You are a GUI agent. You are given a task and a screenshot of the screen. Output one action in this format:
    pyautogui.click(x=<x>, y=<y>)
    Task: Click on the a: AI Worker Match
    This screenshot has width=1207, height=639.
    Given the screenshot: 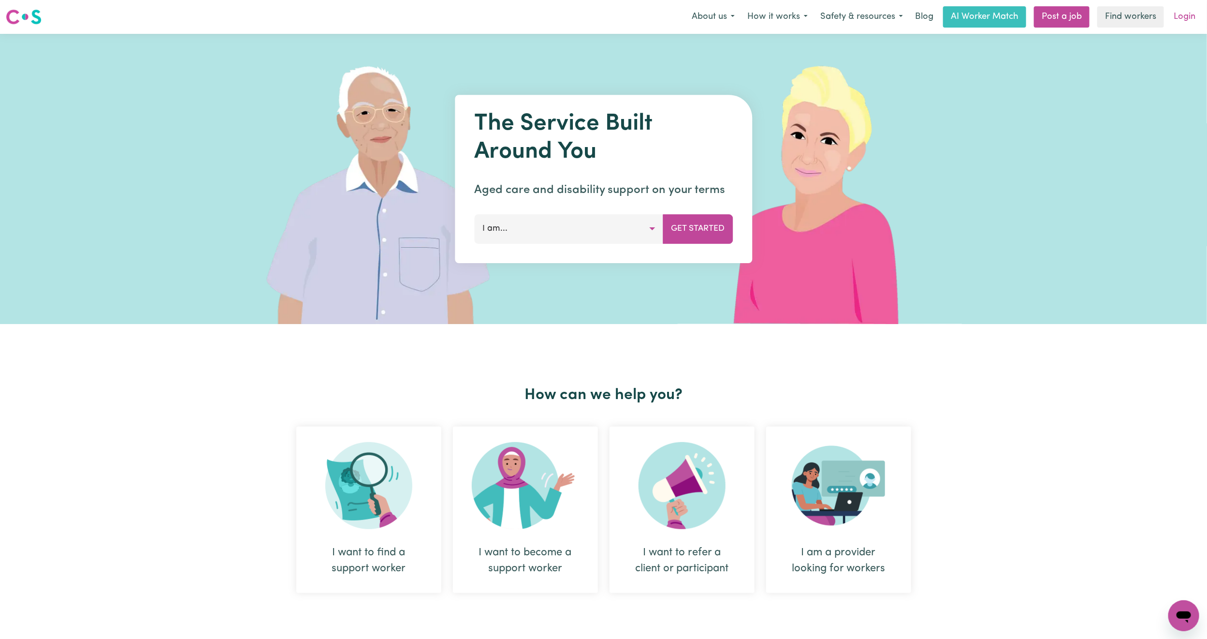 What is the action you would take?
    pyautogui.click(x=985, y=17)
    